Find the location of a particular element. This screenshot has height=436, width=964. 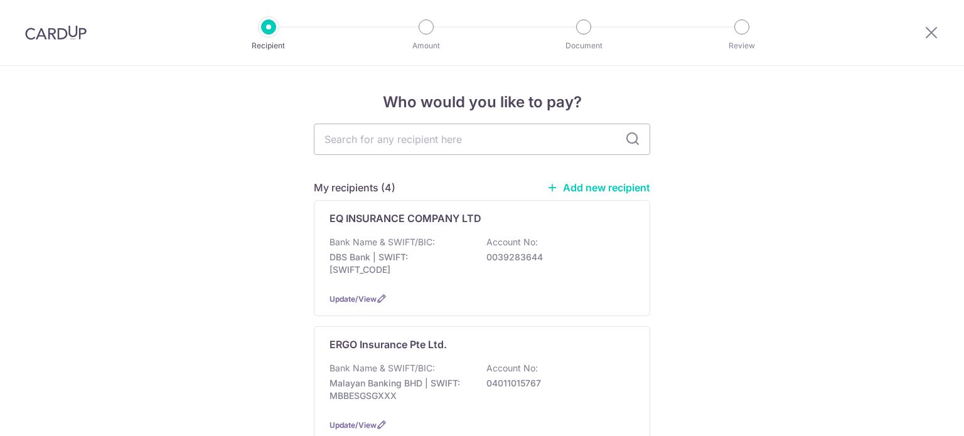

p: Amount is located at coordinates (426, 46).